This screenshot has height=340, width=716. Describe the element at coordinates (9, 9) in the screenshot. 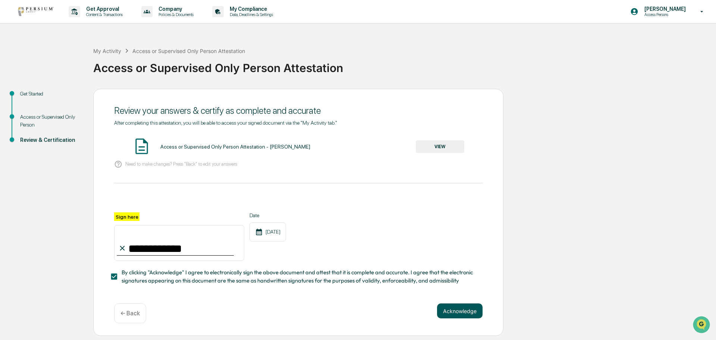

I see `button: Open customer support` at that location.